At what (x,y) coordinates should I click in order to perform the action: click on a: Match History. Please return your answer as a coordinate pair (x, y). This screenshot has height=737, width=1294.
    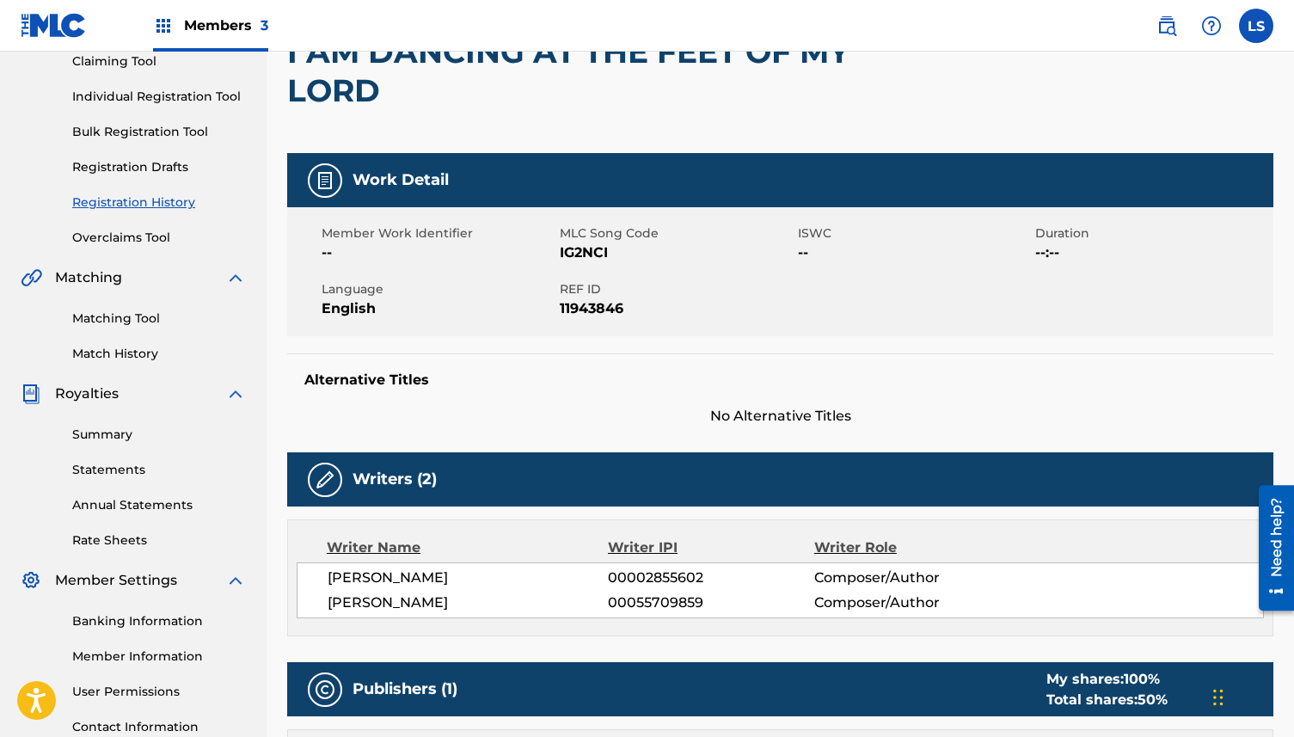
    Looking at the image, I should click on (159, 353).